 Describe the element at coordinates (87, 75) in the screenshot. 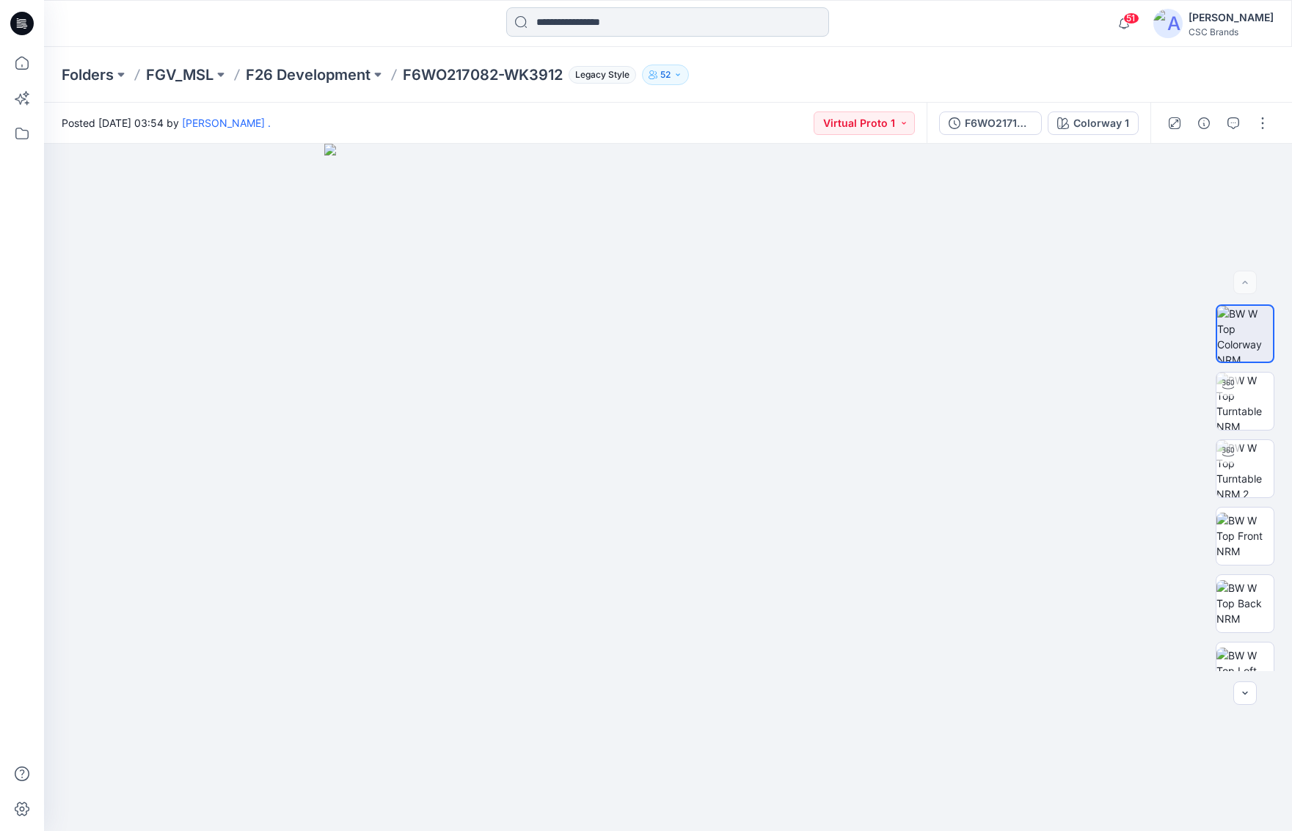

I see `p: Folders` at that location.